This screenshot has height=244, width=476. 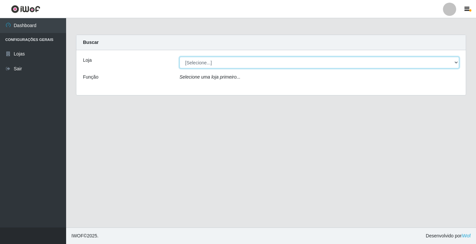 What do you see at coordinates (87, 60) in the screenshot?
I see `label: Loja` at bounding box center [87, 60].